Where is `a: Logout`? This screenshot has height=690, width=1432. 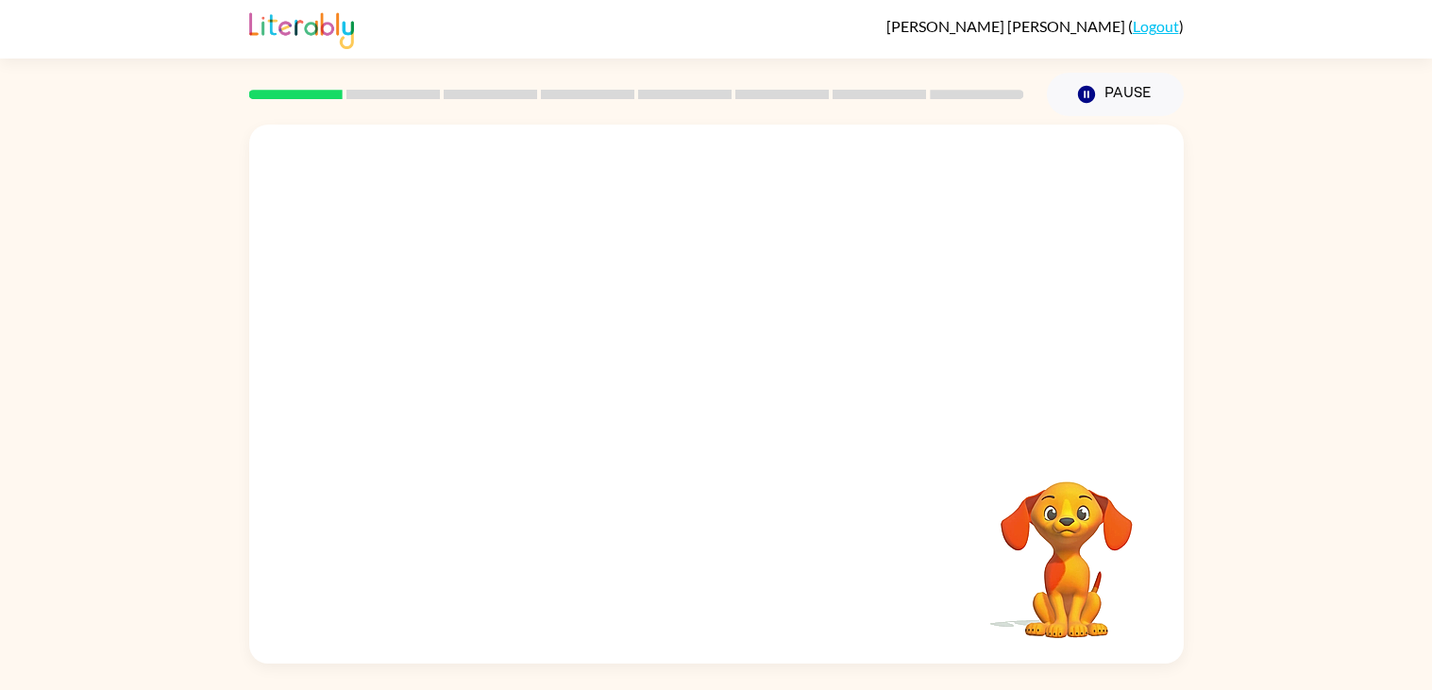
a: Logout is located at coordinates (1155, 25).